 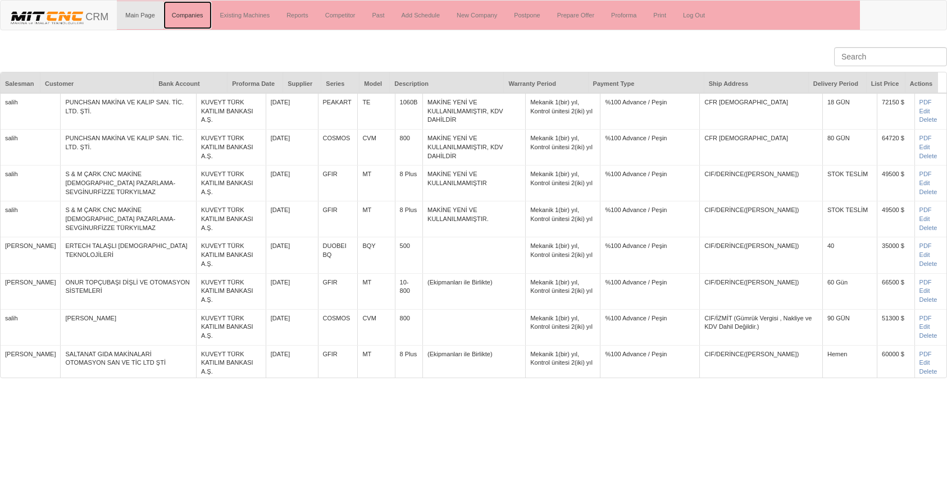 What do you see at coordinates (896, 363) in the screenshot?
I see `td: 60000 $` at bounding box center [896, 363].